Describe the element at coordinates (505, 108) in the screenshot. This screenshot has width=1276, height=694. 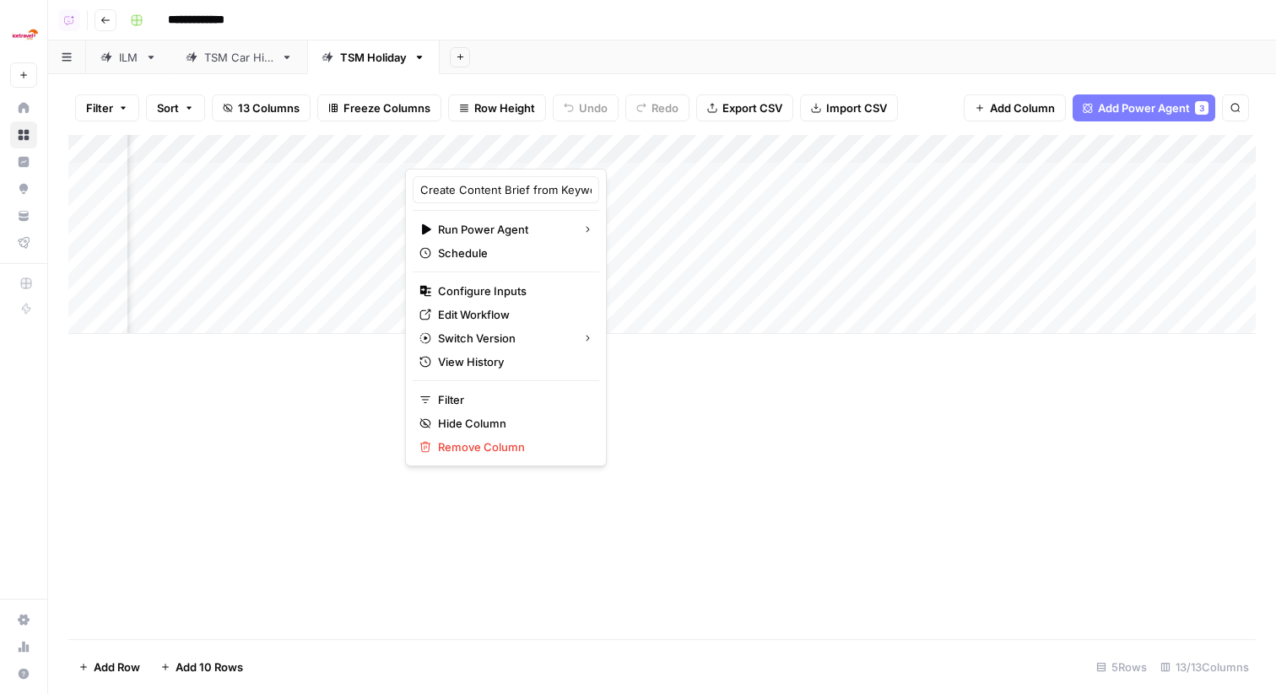
I see `span: Row Height` at that location.